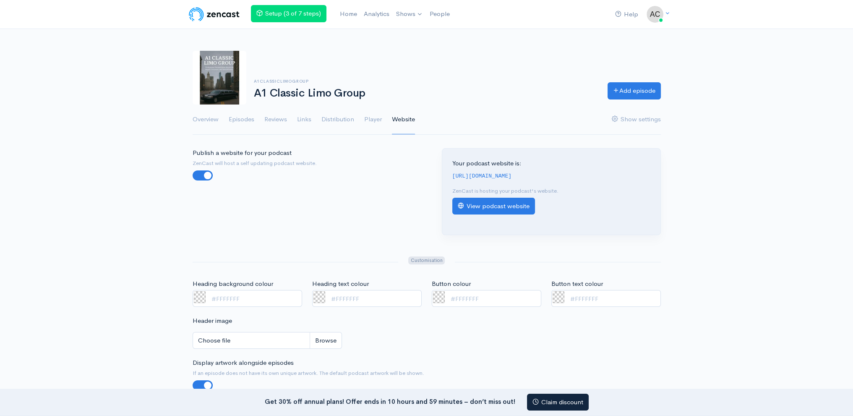 Image resolution: width=853 pixels, height=416 pixels. I want to click on a: Website, so click(403, 120).